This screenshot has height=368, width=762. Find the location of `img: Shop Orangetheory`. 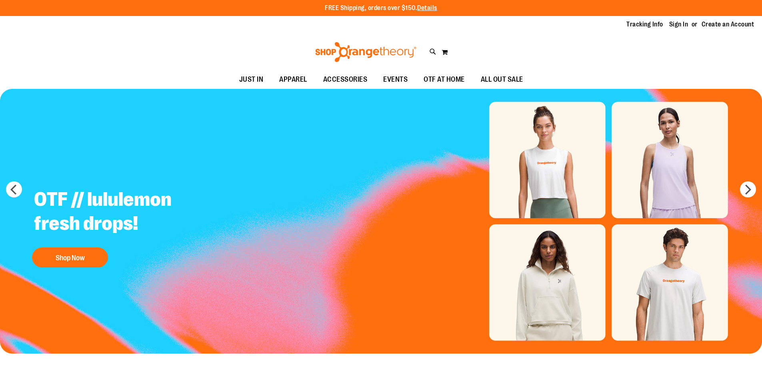

img: Shop Orangetheory is located at coordinates (366, 52).